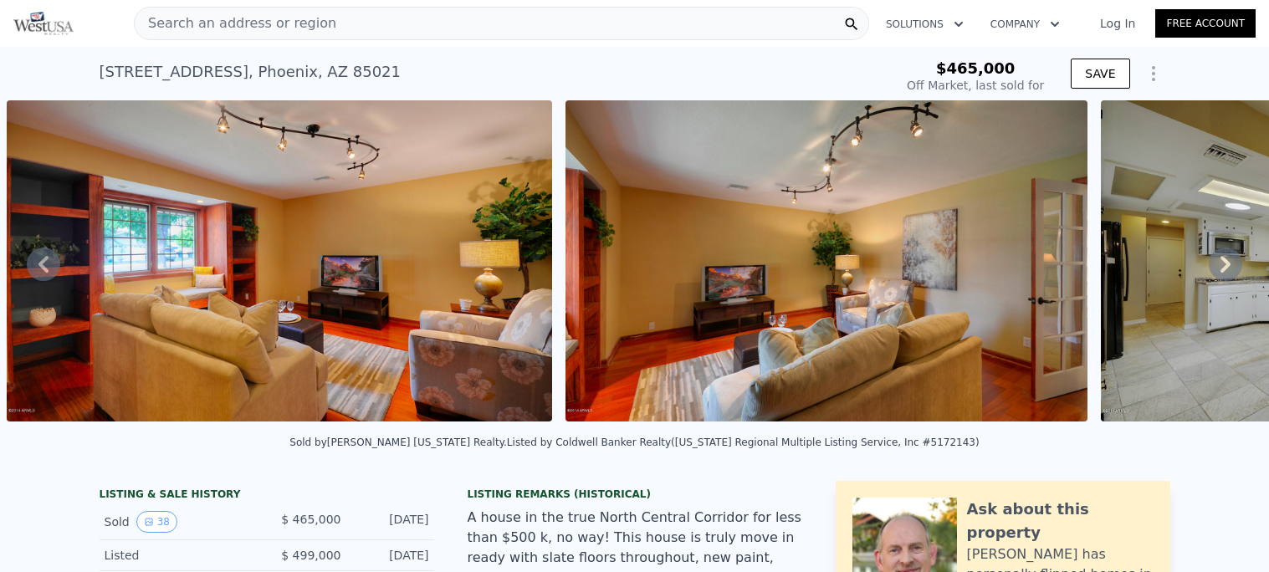 The width and height of the screenshot is (1269, 572). Describe the element at coordinates (635, 494) in the screenshot. I see `div: Listing Remarks (Historical)` at that location.